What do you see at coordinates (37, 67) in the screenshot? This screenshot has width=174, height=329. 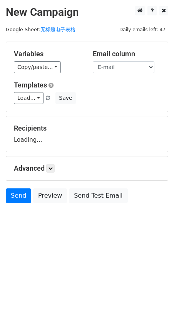 I see `a: Copy/paste...` at bounding box center [37, 67].